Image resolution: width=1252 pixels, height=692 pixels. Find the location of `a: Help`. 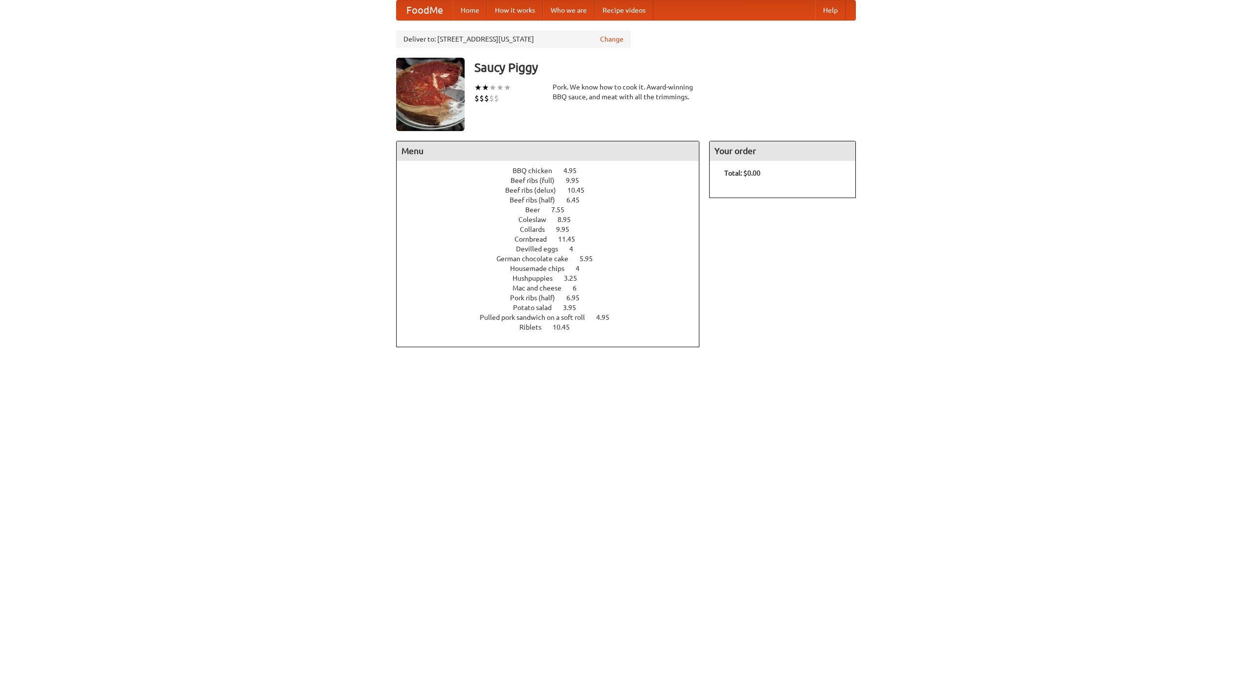

a: Help is located at coordinates (830, 10).